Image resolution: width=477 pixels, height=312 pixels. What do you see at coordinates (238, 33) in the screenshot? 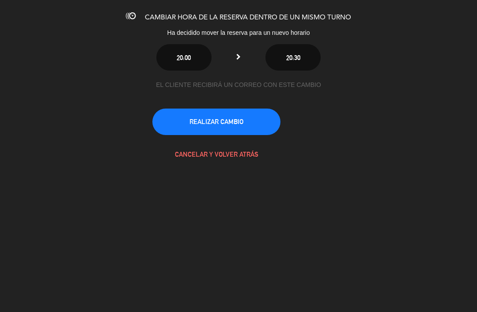
I see `div: Ha decidido mover la reserva para un nuevo horario` at bounding box center [238, 33].